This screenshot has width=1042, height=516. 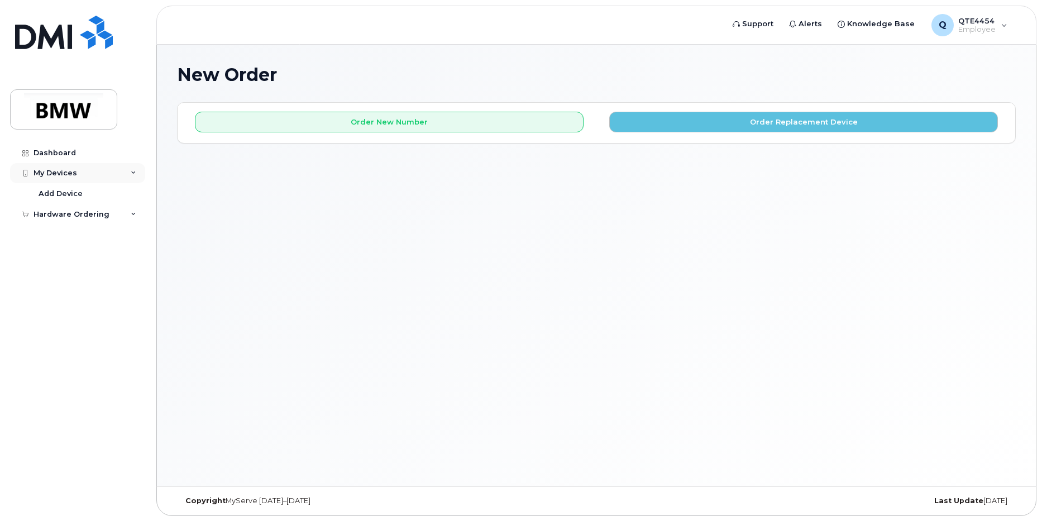 What do you see at coordinates (597, 74) in the screenshot?
I see `h1: New Order` at bounding box center [597, 74].